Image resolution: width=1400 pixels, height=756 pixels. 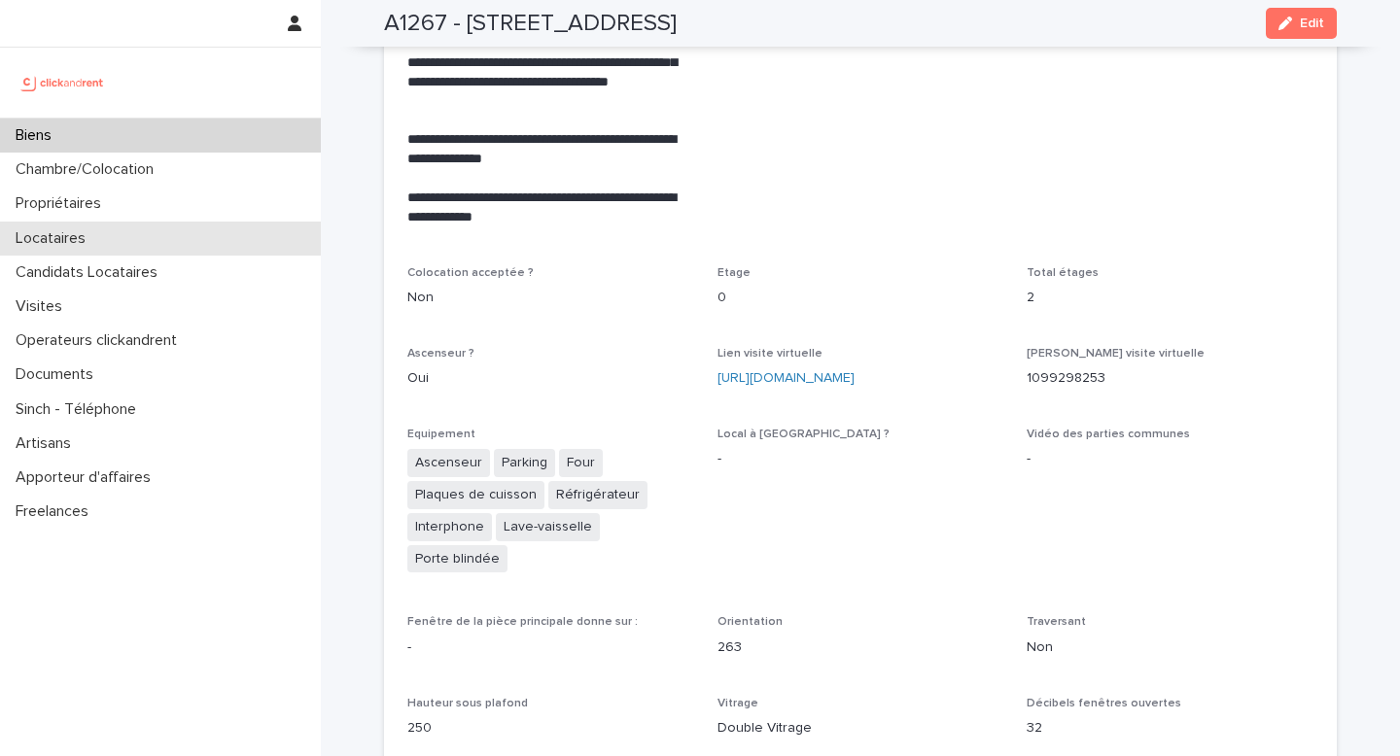 What do you see at coordinates (62, 83) in the screenshot?
I see `img: UCB0brd3T0yccxBKYDjQ` at bounding box center [62, 83].